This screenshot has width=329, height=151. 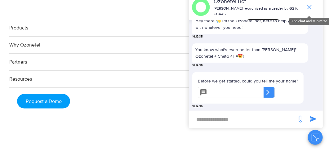 I want to click on p: Before we get started, could you tell me your name?, so click(x=248, y=81).